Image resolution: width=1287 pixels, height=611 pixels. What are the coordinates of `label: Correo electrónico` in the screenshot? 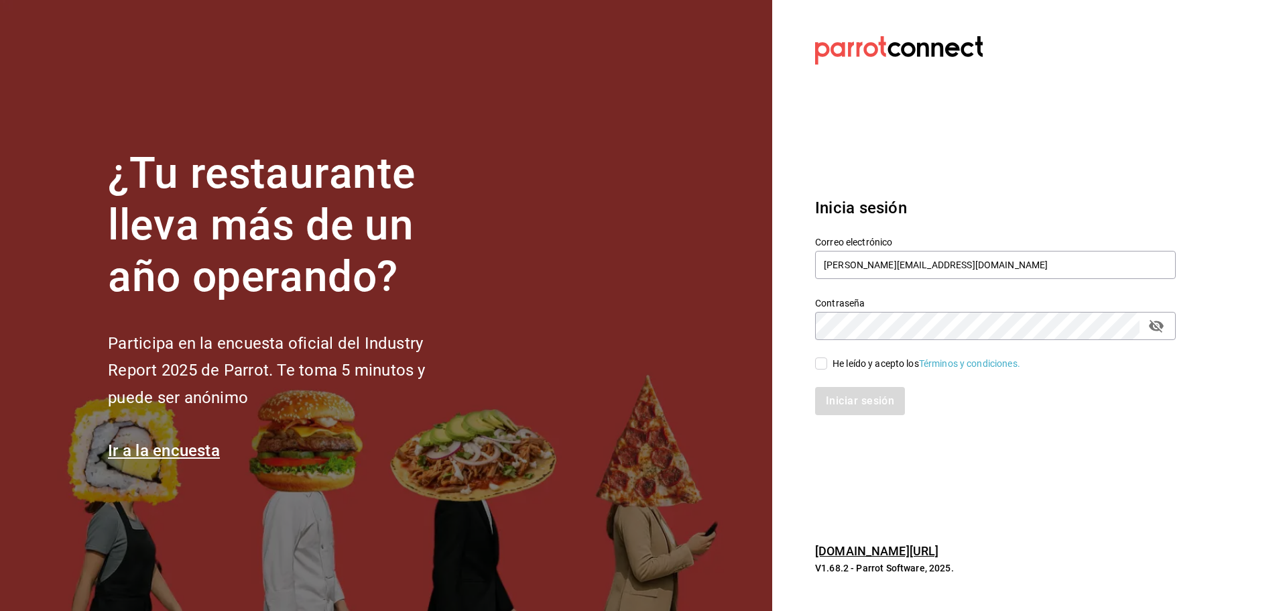 It's located at (996, 242).